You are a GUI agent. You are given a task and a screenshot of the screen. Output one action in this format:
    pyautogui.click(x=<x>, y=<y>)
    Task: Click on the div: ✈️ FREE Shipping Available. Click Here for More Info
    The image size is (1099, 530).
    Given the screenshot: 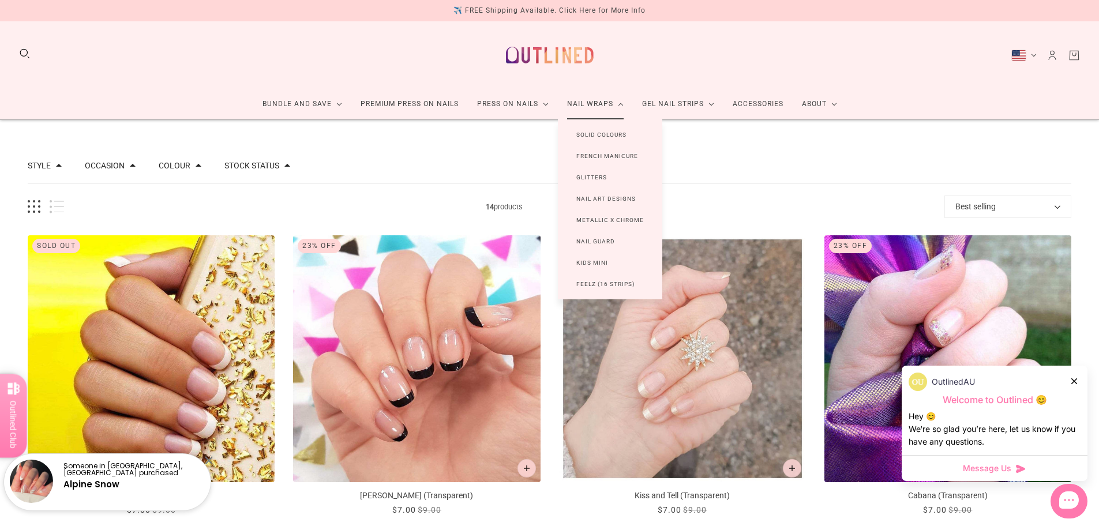 What is the action you would take?
    pyautogui.click(x=549, y=10)
    